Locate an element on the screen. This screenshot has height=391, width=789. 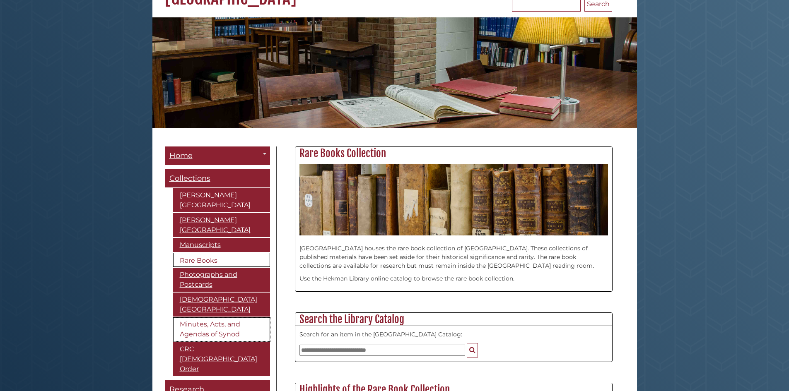
a: Minutes, Acts, and Agendas of Synod is located at coordinates (222, 330).